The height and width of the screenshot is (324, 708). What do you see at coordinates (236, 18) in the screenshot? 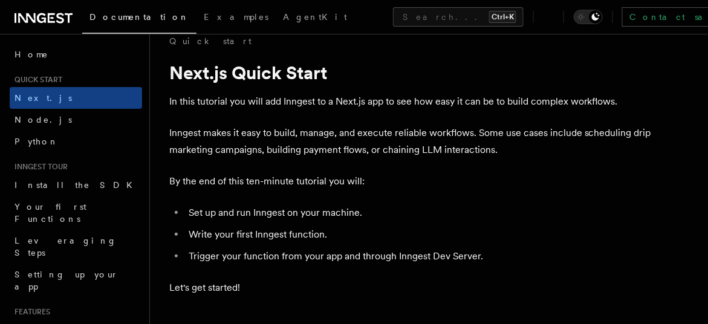
I see `a: Examples` at bounding box center [236, 18].